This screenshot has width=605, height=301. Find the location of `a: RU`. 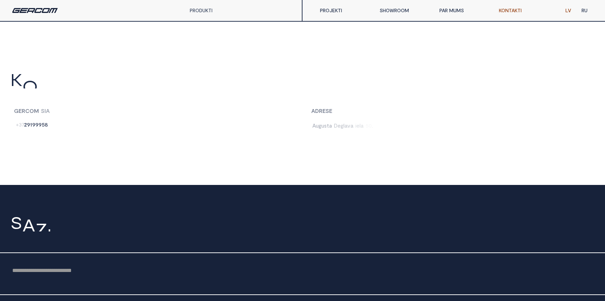

a: RU is located at coordinates (584, 10).